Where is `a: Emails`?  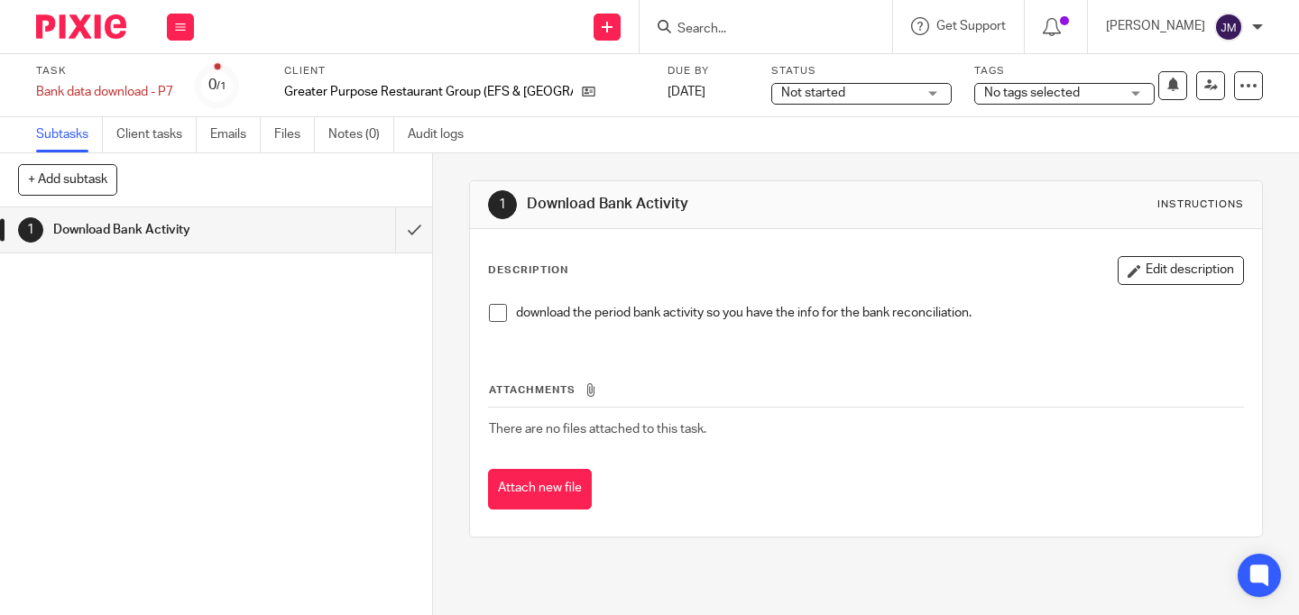 a: Emails is located at coordinates (235, 134).